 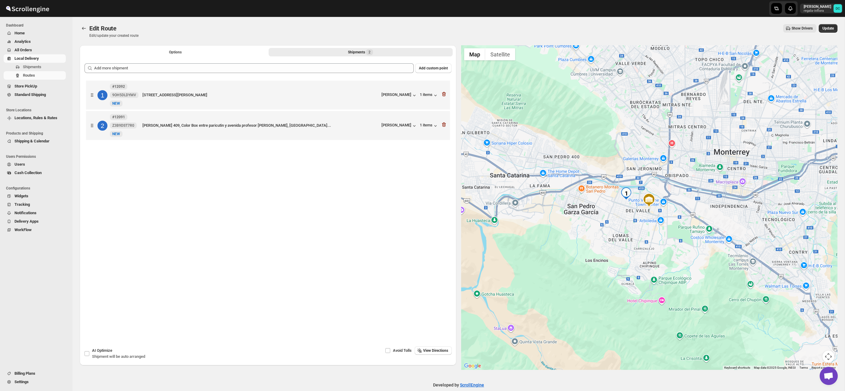 What do you see at coordinates (35, 205) in the screenshot?
I see `button: Tracking` at bounding box center [35, 205].